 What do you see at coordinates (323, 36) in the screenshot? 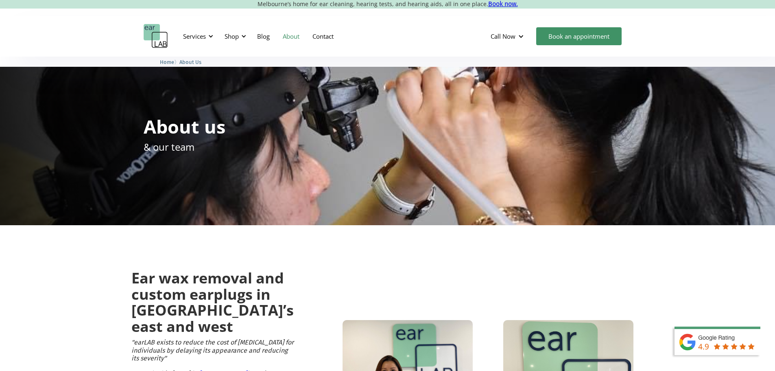
I see `a: Contact` at bounding box center [323, 36].